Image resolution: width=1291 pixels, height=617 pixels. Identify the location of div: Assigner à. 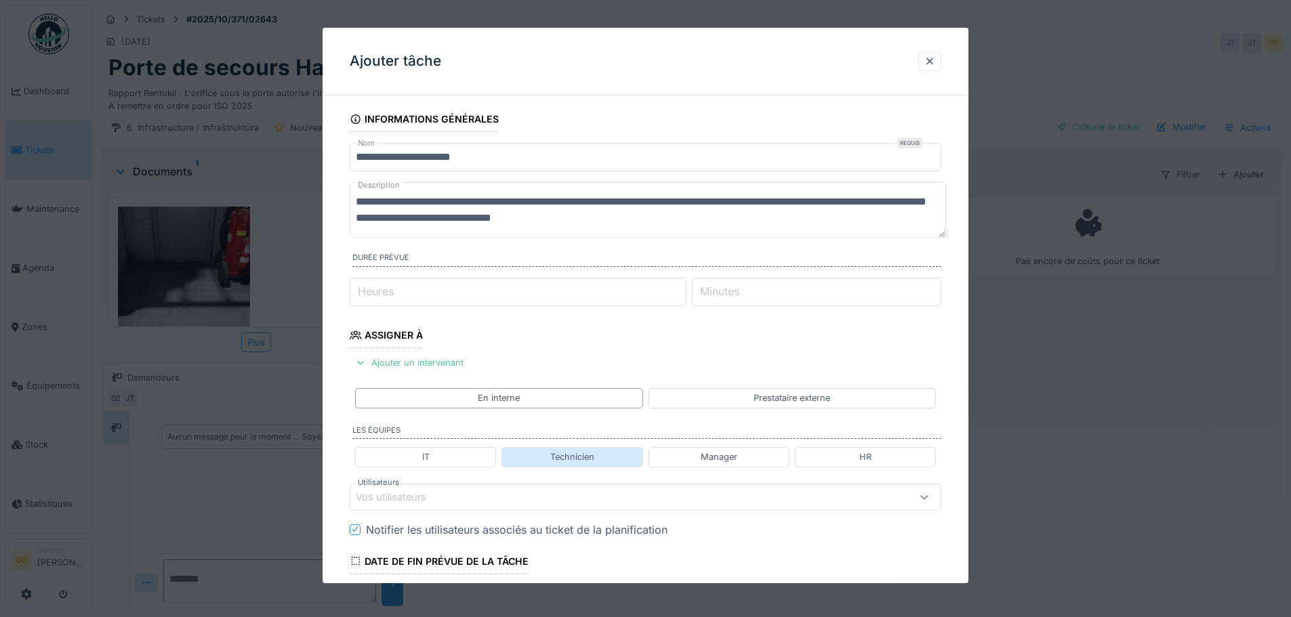
(386, 337).